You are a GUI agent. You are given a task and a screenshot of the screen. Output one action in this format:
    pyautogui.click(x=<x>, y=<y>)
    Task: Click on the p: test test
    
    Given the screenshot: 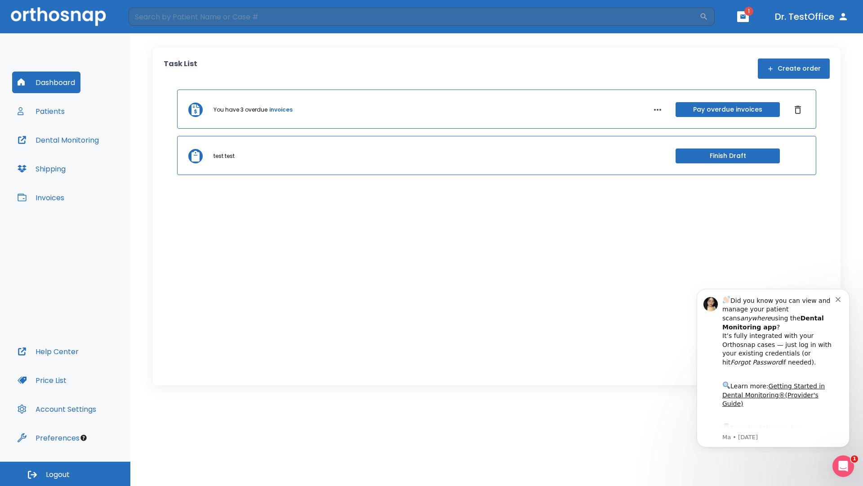 What is the action you would take?
    pyautogui.click(x=224, y=156)
    